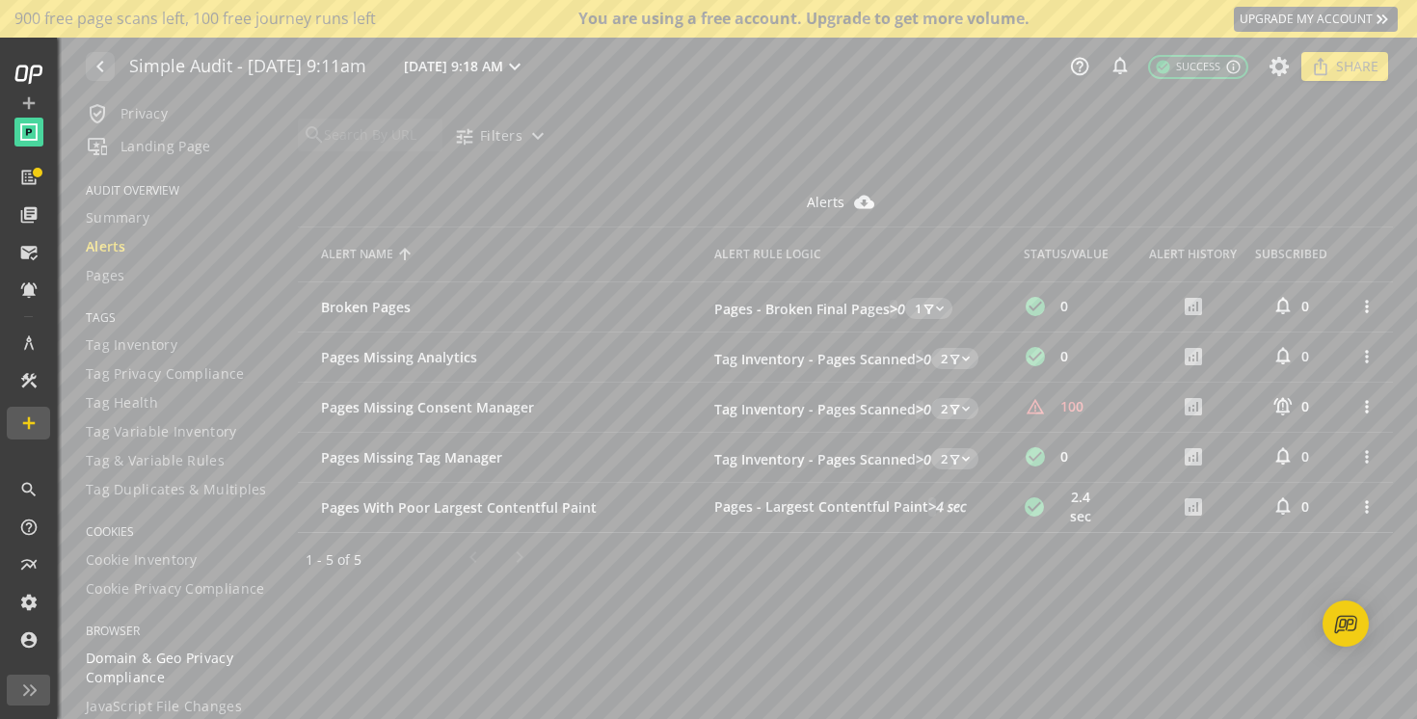 The width and height of the screenshot is (1417, 719). Describe the element at coordinates (435, 407) in the screenshot. I see `span: Pages Missing Consent Manager` at that location.